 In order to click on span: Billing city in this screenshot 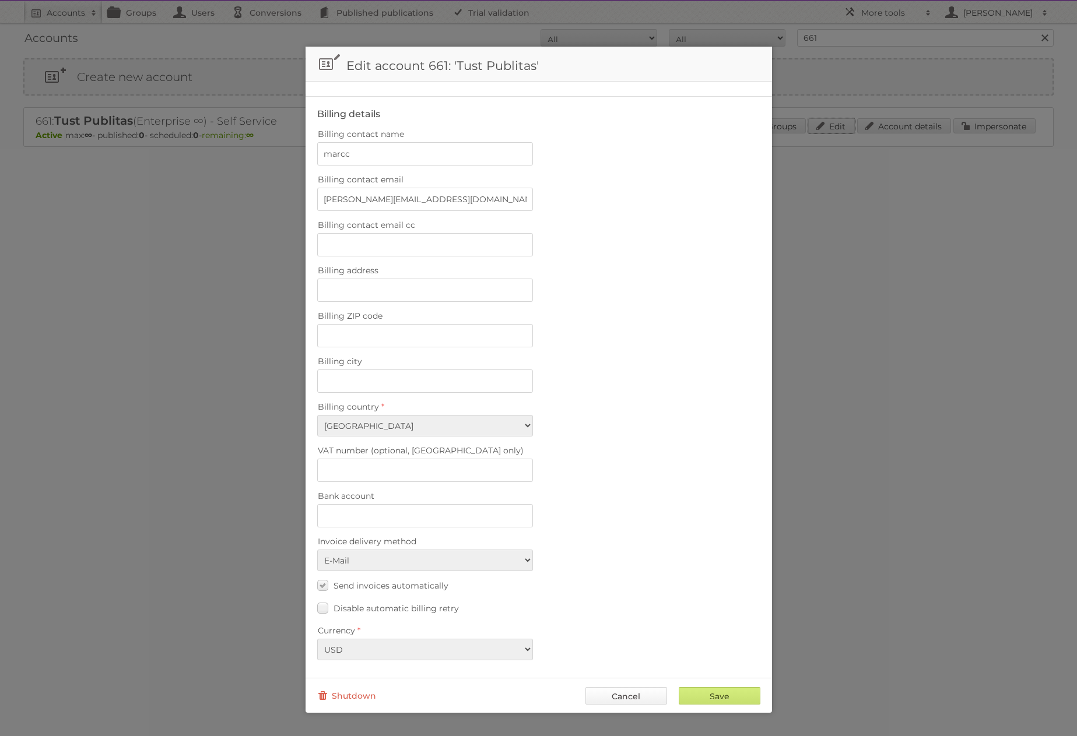, I will do `click(340, 361)`.